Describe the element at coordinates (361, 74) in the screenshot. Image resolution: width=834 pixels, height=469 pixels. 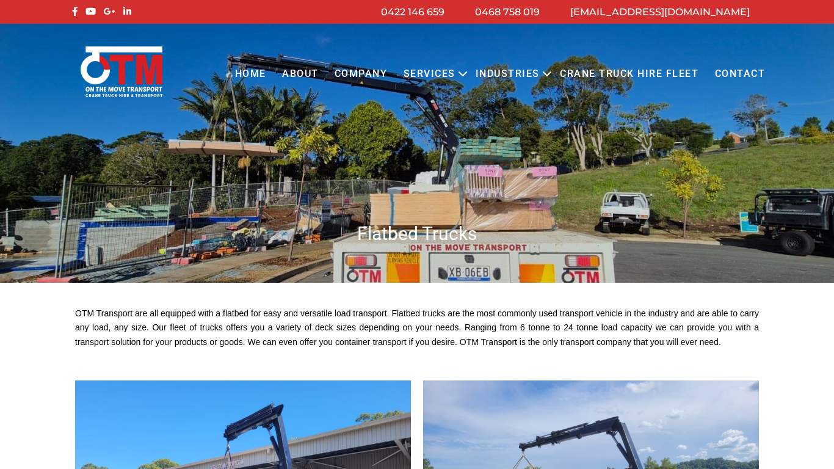
I see `a: COMPANY` at that location.